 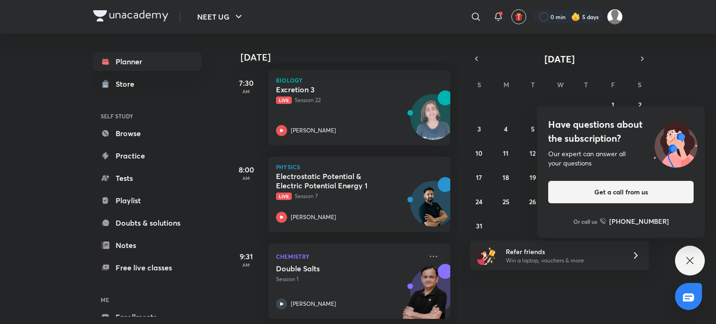 What do you see at coordinates (479, 153) in the screenshot?
I see `button: August 10, 2025` at bounding box center [479, 153].